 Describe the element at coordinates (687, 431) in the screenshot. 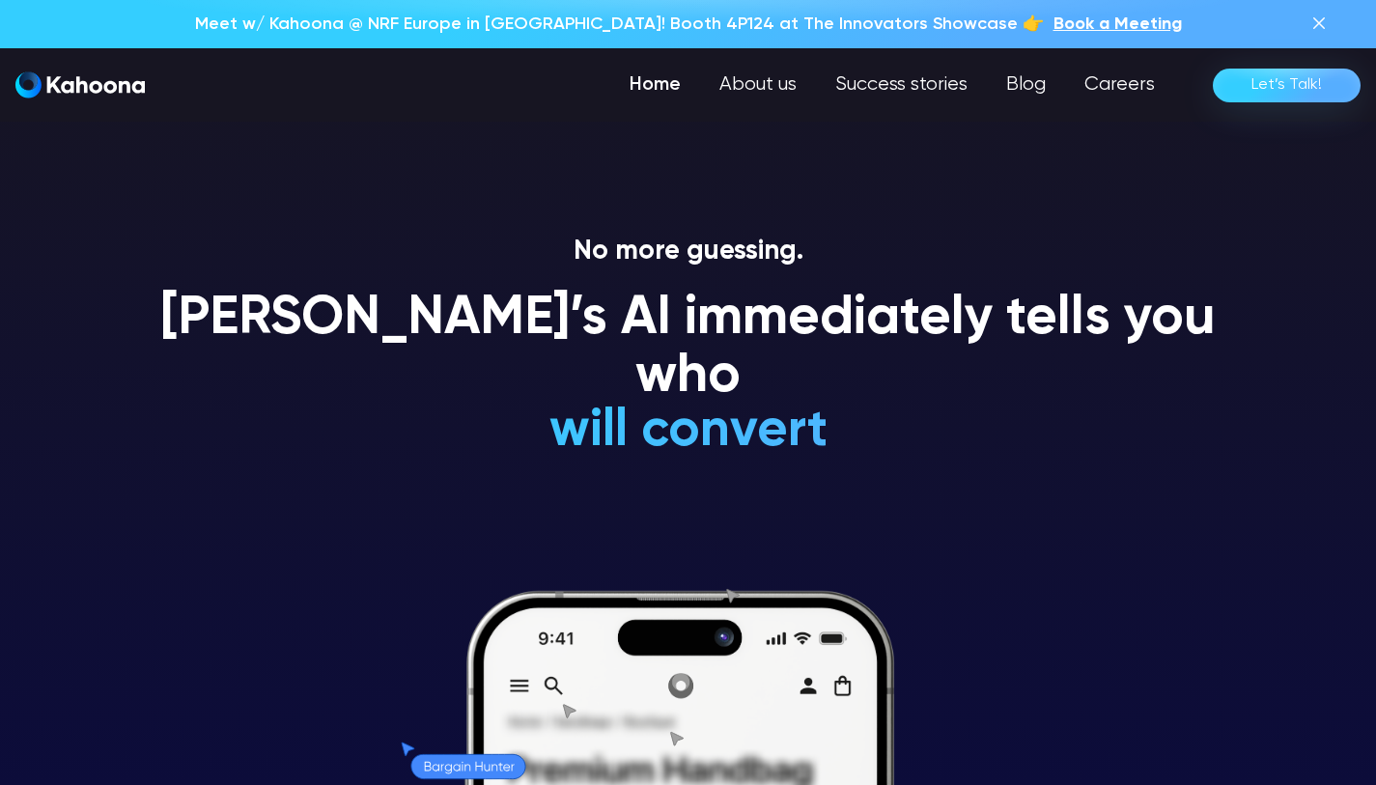

I see `h1: will convert` at that location.